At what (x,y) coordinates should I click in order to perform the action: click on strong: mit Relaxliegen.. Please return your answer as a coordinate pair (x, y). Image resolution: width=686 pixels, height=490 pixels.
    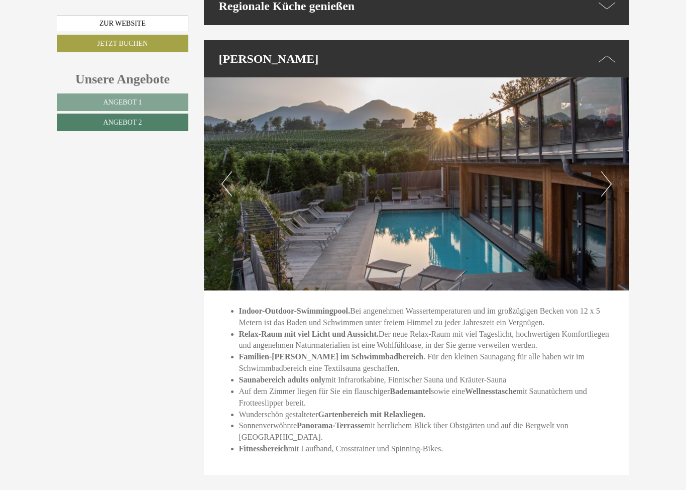
    Looking at the image, I should click on (398, 414).